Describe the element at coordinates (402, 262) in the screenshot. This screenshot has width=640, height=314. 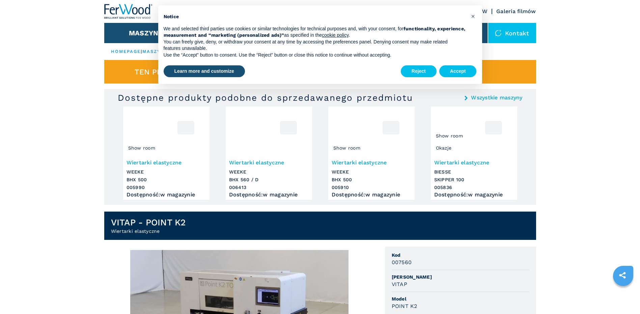
I see `h3: 007560` at that location.